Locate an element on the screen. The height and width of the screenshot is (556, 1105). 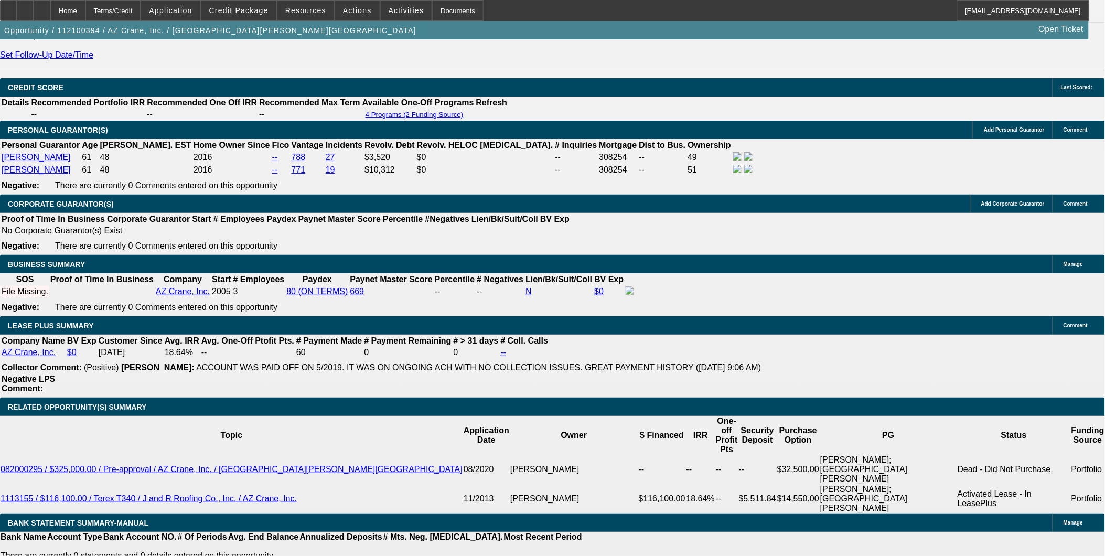
b: # Employees is located at coordinates (239, 219).